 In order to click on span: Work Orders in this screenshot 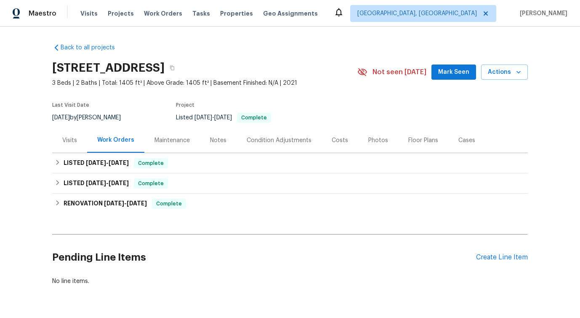, I will do `click(163, 13)`.